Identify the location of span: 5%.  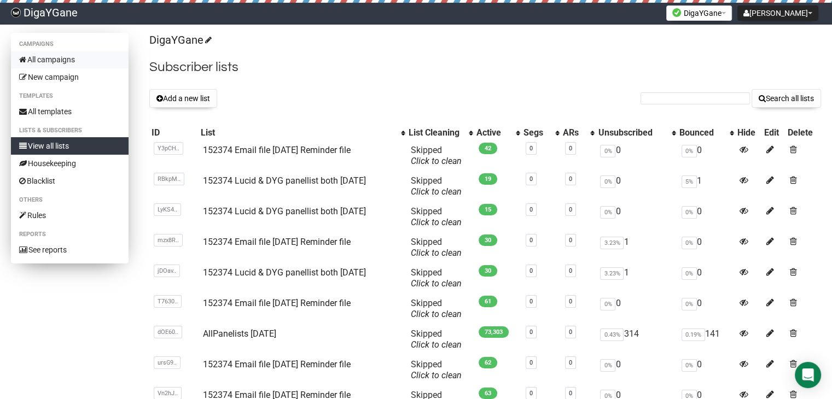
(689, 182).